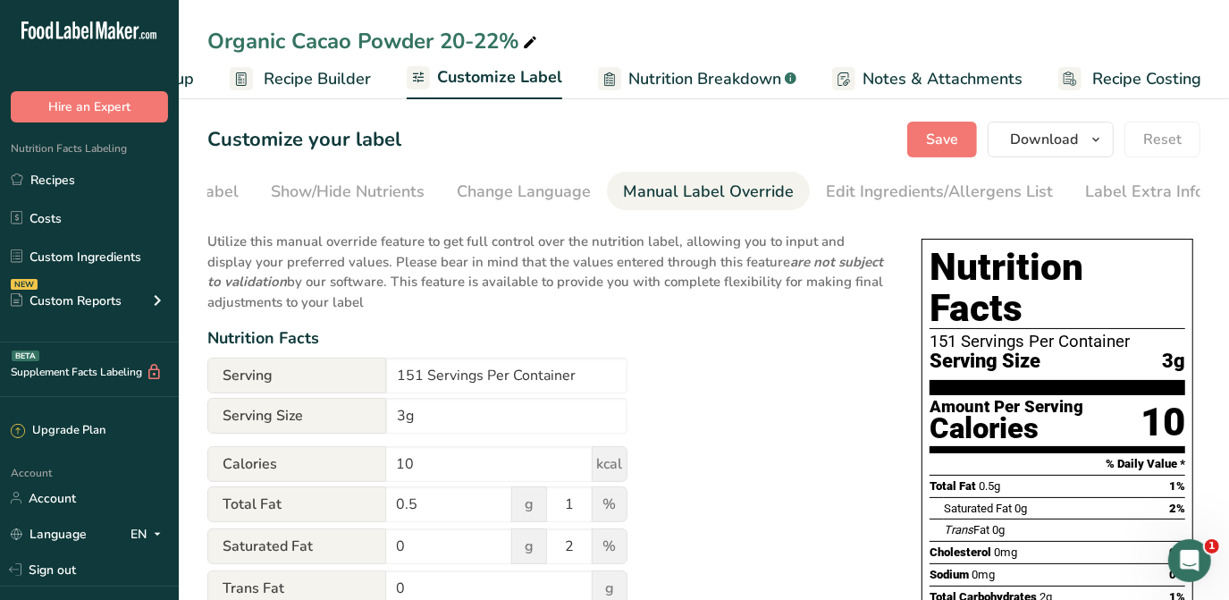  I want to click on span: 2%, so click(1177, 508).